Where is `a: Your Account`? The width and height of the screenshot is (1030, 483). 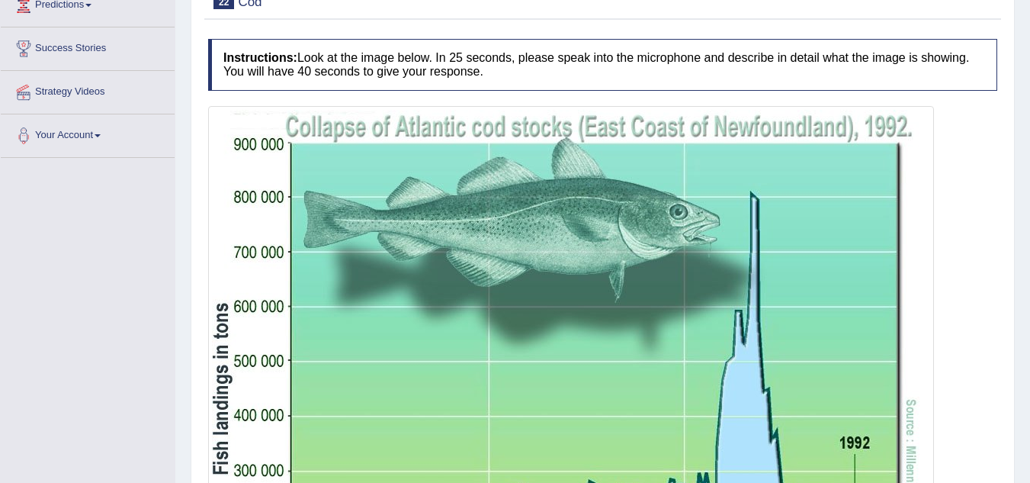
a: Your Account is located at coordinates (88, 133).